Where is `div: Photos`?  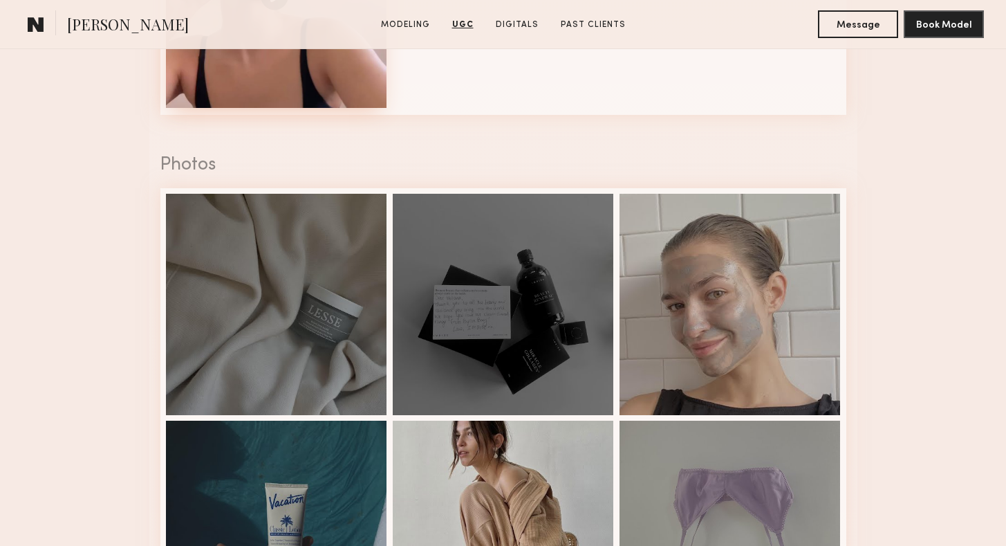
div: Photos is located at coordinates (504, 165).